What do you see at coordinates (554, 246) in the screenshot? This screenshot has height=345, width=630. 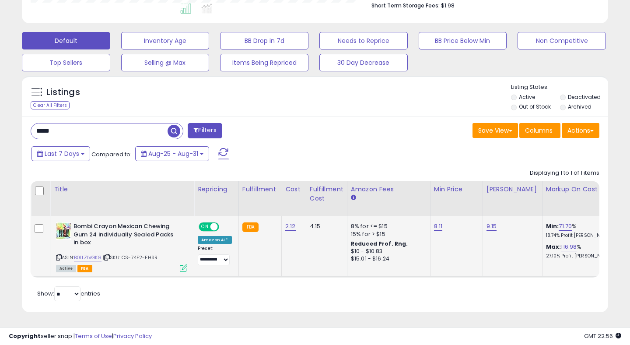 I see `b: Max:` at bounding box center [554, 246].